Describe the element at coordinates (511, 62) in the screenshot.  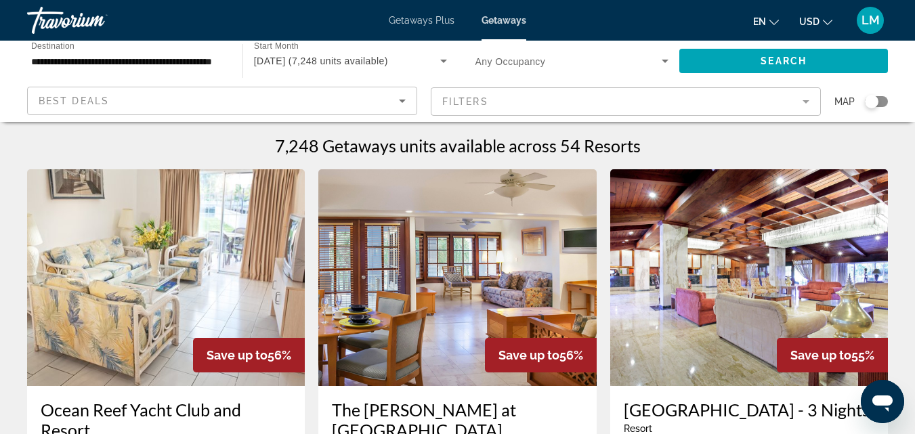
I see `span: Any Occupancy` at that location.